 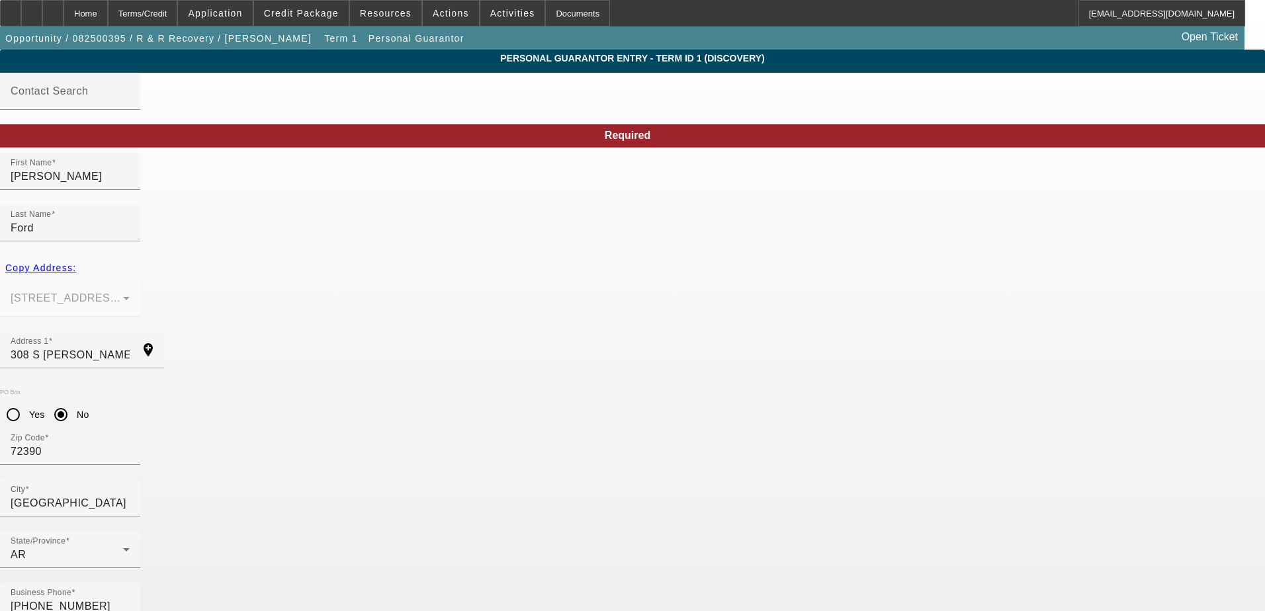 I want to click on button: Resources, so click(x=386, y=13).